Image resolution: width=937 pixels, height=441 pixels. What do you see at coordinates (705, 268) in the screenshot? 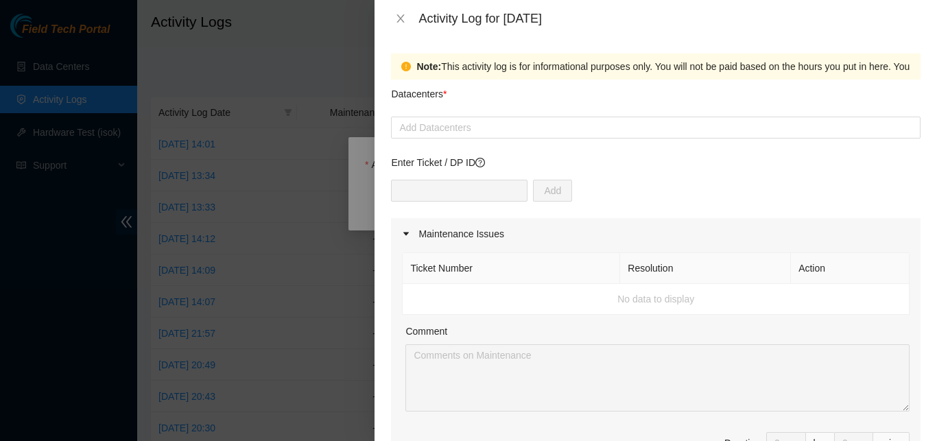
I see `th: Resolution` at bounding box center [705, 268].